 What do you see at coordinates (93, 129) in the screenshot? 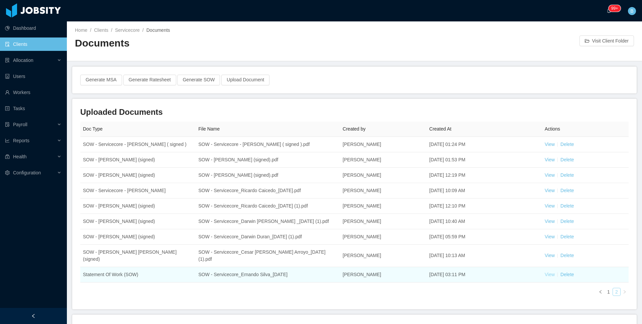
I see `span: Doc Type` at bounding box center [93, 129].